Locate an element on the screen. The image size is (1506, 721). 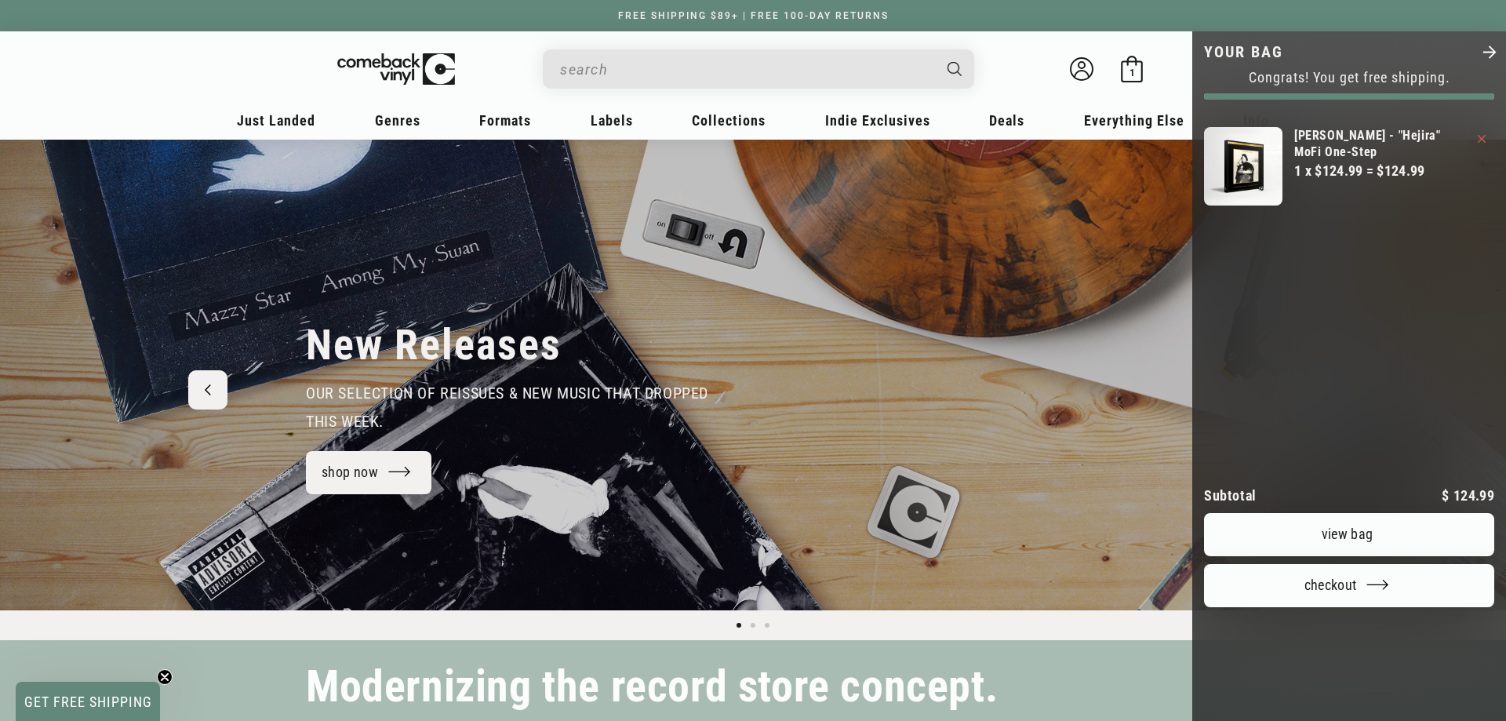
button: Checkout is located at coordinates (1349, 585).